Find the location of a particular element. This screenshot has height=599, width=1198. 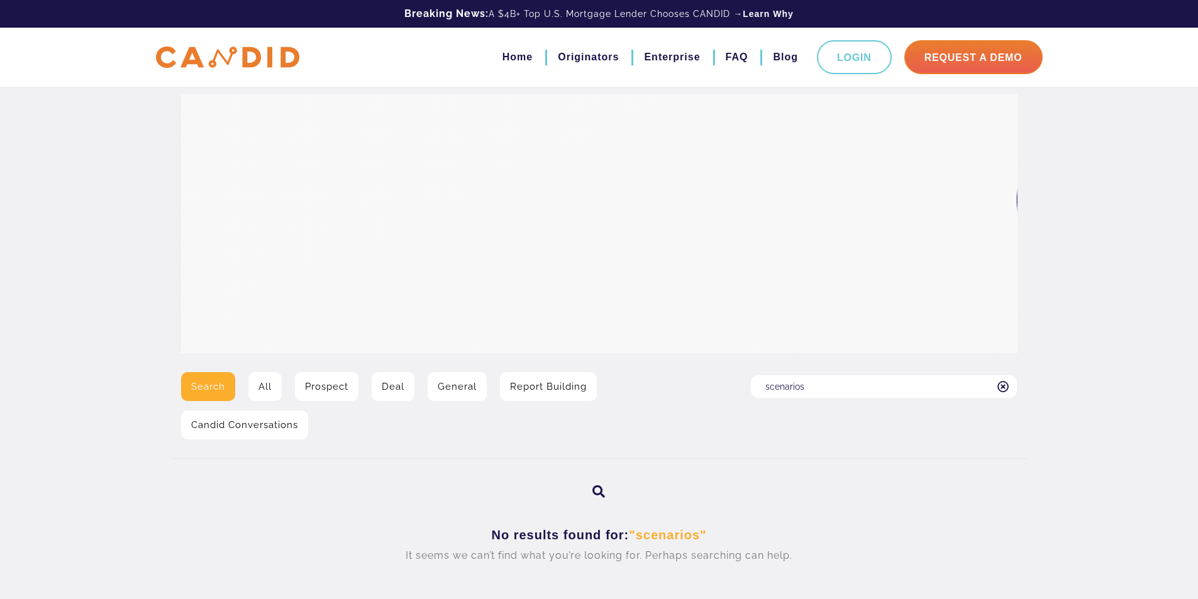

a: Originators is located at coordinates (588, 57).